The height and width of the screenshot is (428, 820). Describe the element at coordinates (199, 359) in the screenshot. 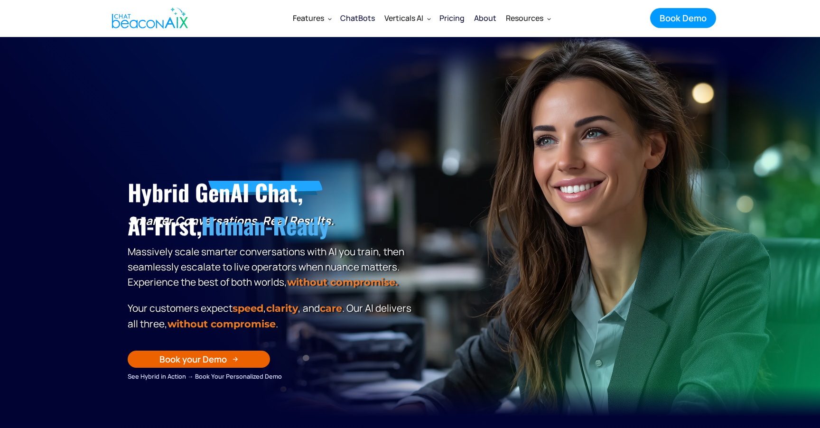

I see `a: Book your Demo` at that location.